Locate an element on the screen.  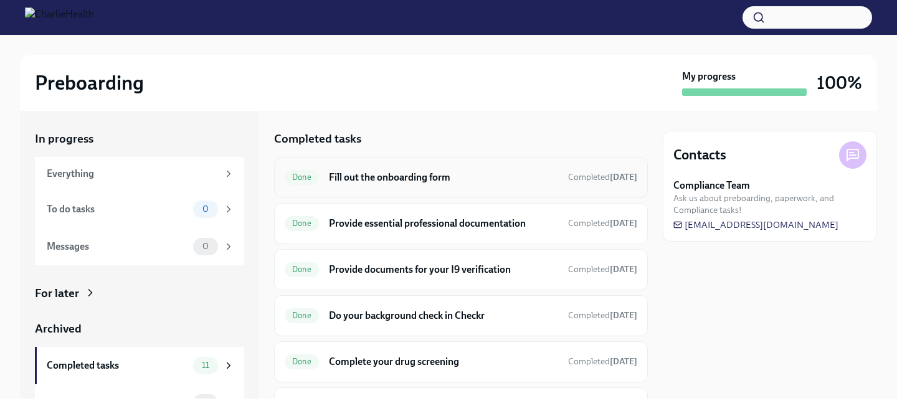
a: To do tasks0 is located at coordinates (140, 209).